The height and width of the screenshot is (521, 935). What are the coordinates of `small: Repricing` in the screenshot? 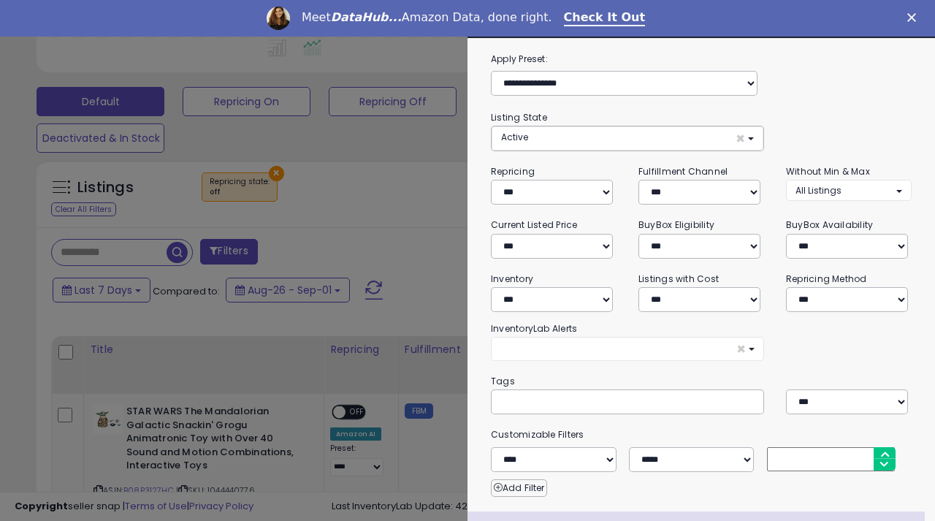 It's located at (513, 171).